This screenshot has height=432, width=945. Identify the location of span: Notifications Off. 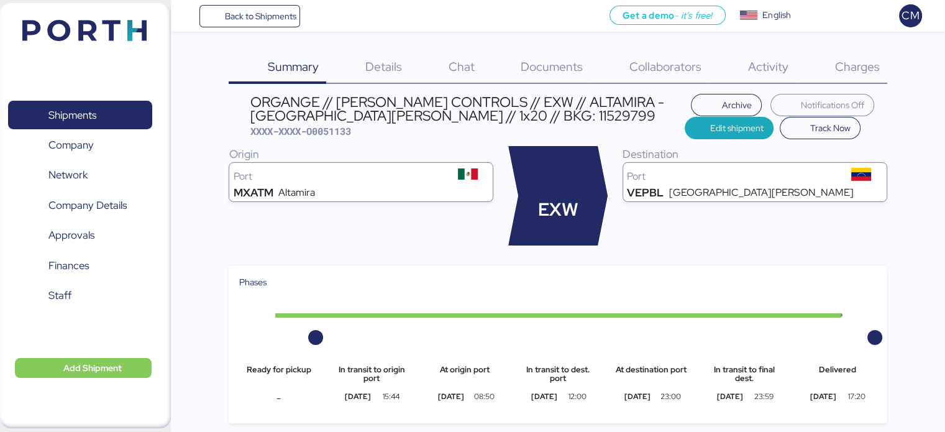
(833, 105).